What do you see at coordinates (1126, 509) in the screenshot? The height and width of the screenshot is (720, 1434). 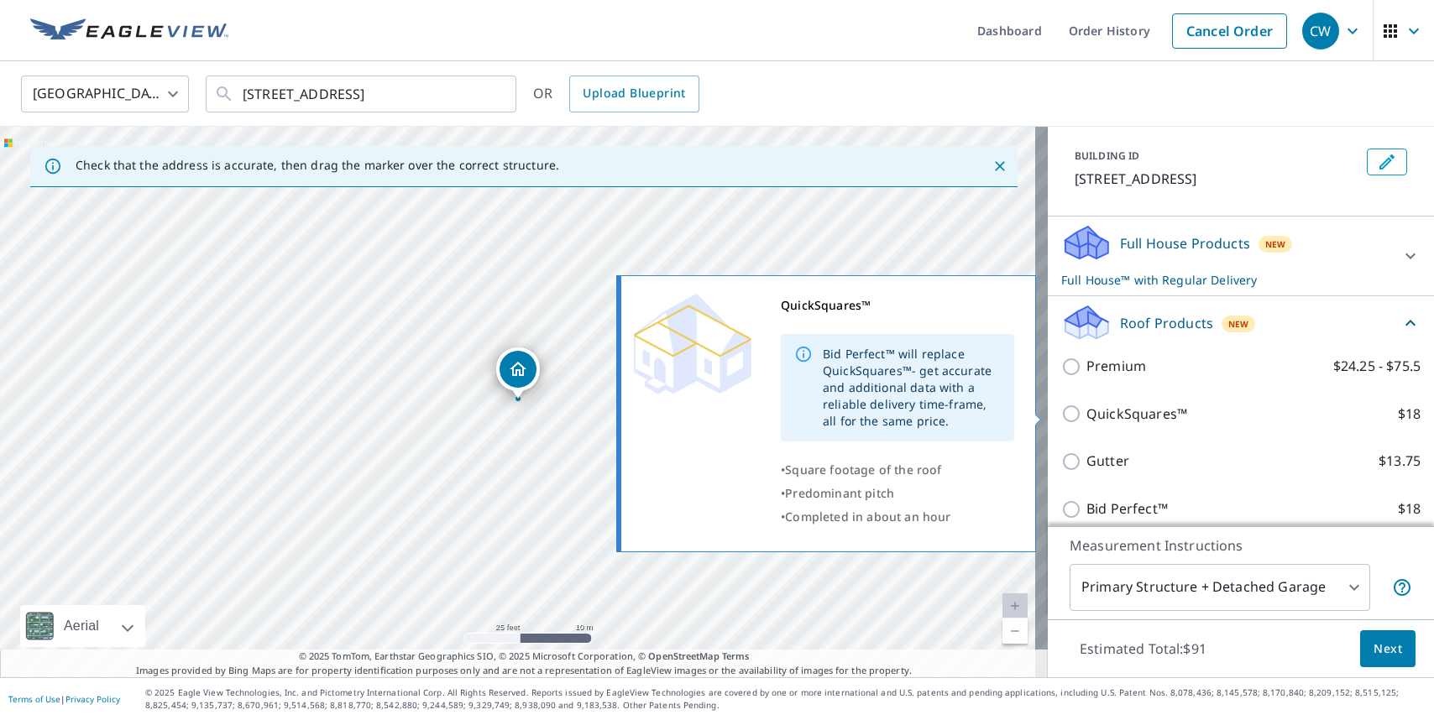 I see `p: Bid Perfect™` at bounding box center [1126, 509].